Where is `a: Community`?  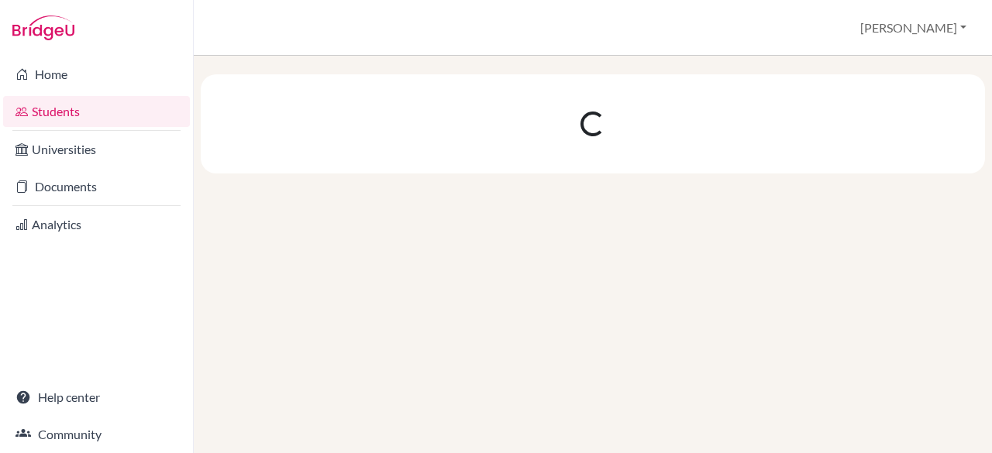 a: Community is located at coordinates (96, 435).